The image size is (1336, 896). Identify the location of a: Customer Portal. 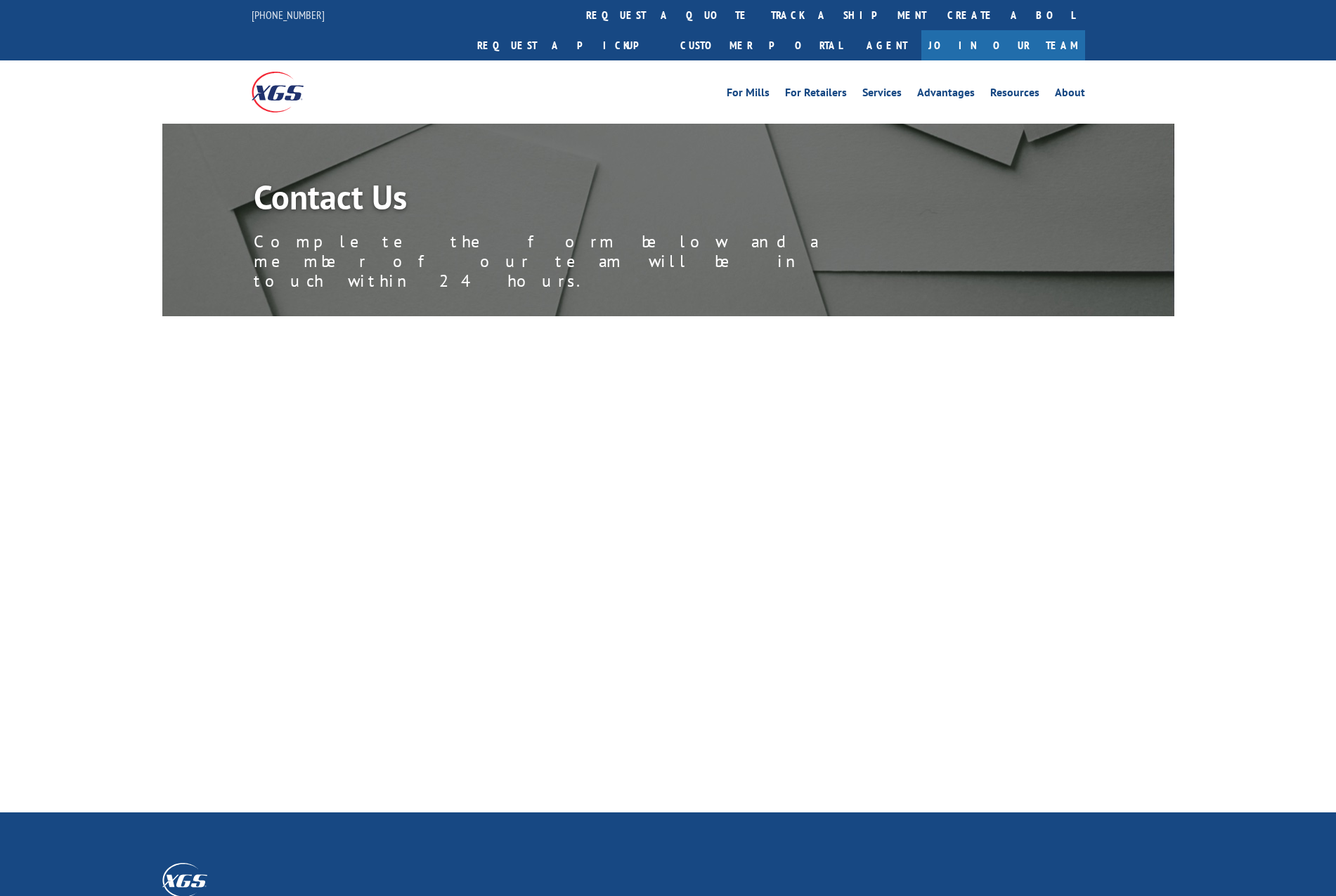
(761, 45).